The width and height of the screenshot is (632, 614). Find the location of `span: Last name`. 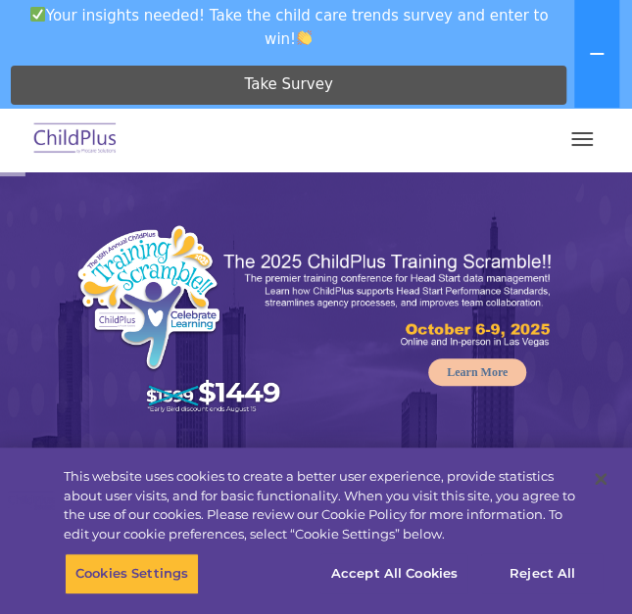

span: Last name is located at coordinates (294, 136).